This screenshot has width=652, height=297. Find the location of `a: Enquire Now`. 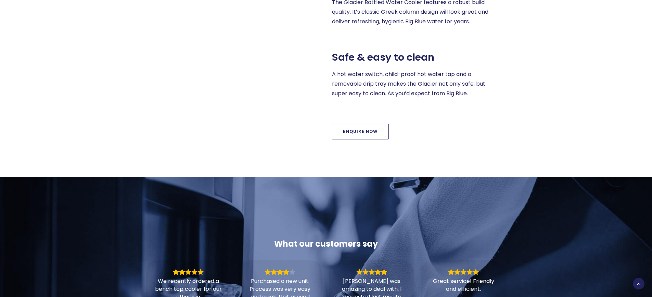

a: Enquire Now is located at coordinates (360, 131).